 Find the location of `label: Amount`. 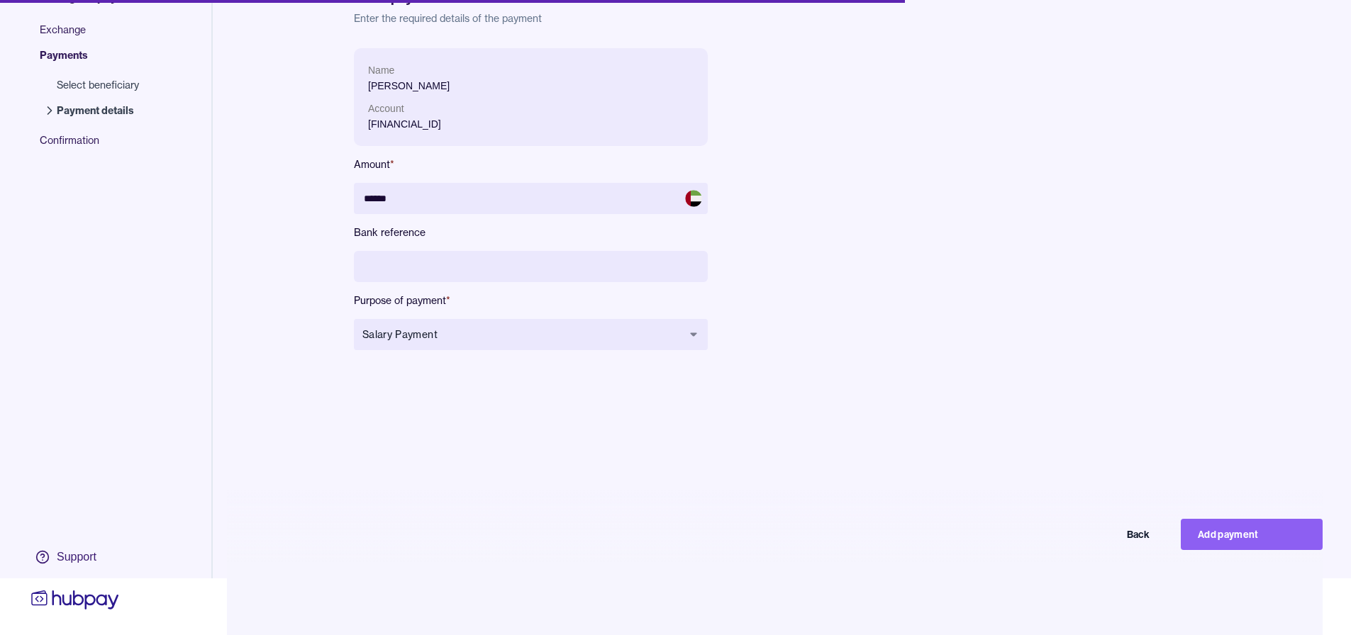

label: Amount is located at coordinates (531, 165).